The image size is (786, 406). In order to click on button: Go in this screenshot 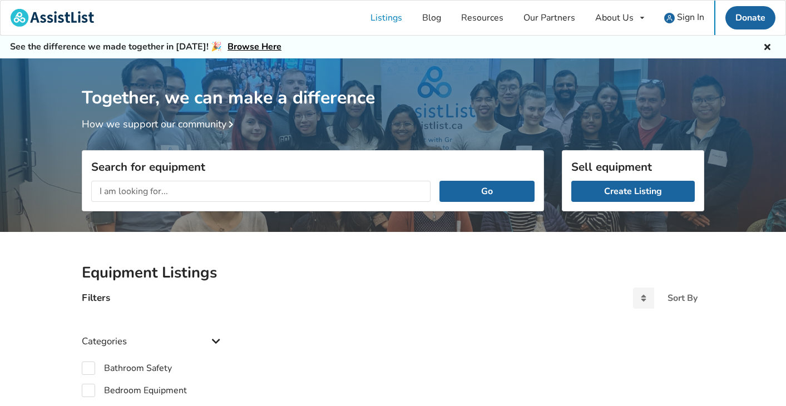, I will do `click(487, 191)`.